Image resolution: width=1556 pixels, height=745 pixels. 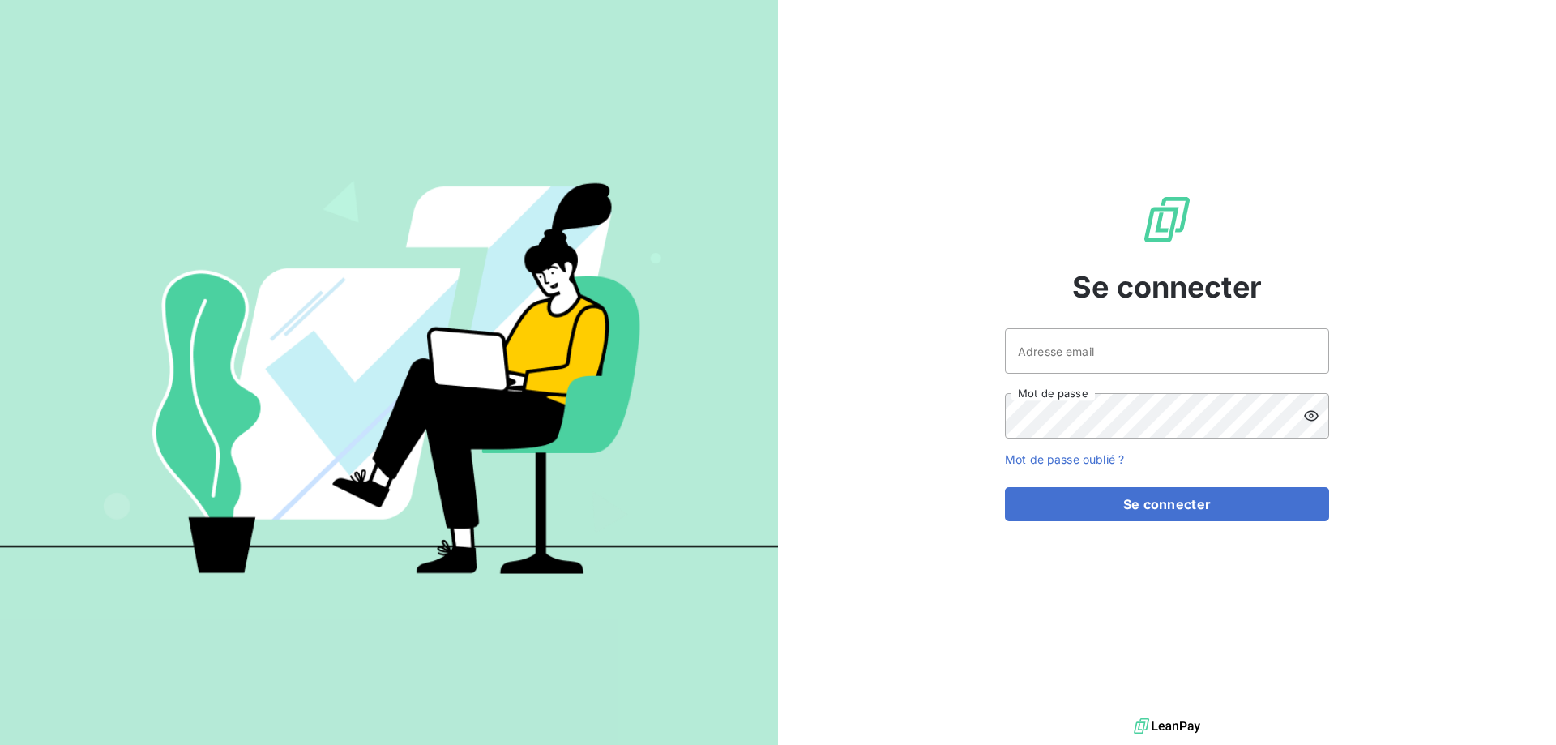 I want to click on span: Se connecter, so click(x=1167, y=287).